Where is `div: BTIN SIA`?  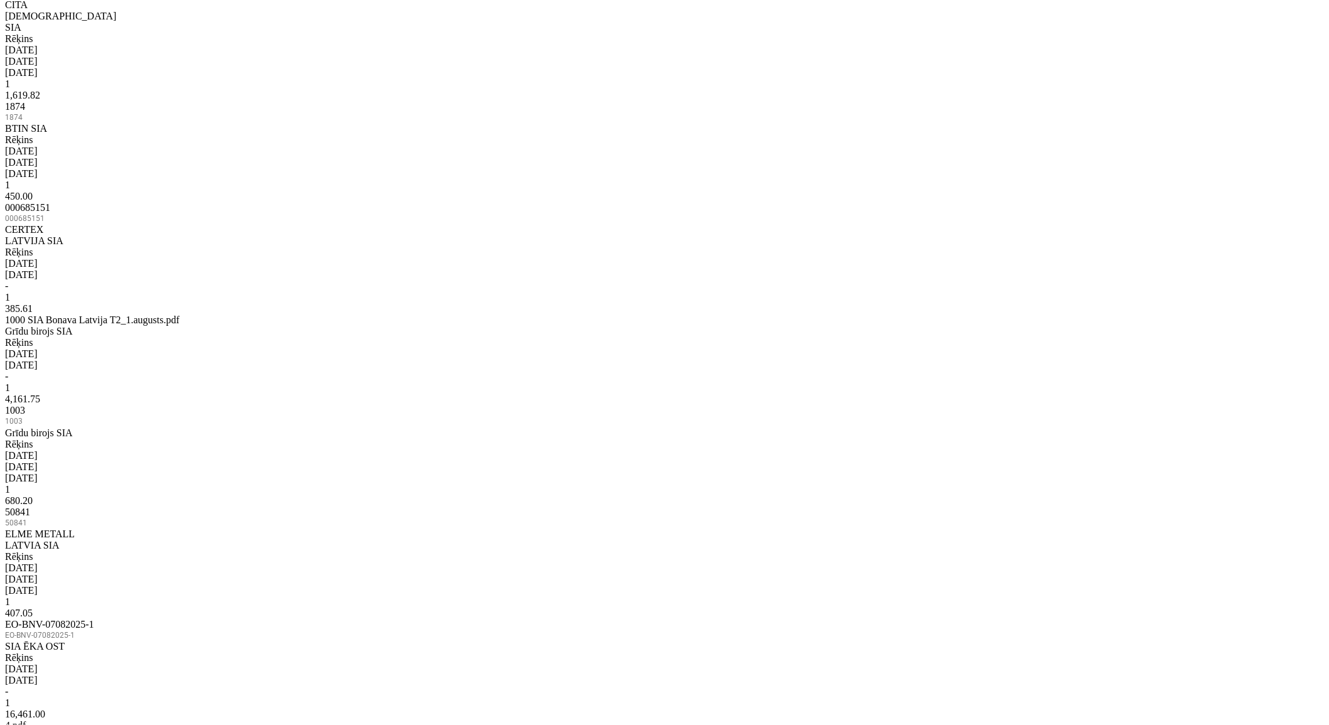
div: BTIN SIA is located at coordinates (45, 129).